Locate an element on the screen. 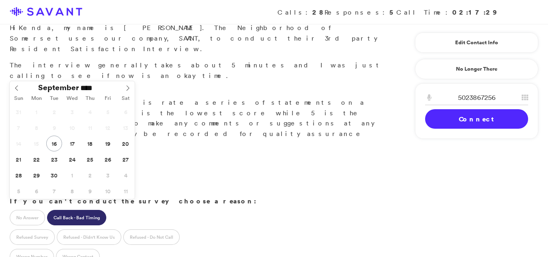 Image resolution: width=548 pixels, height=257 pixels. span: October 10, 2025 is located at coordinates (108, 191).